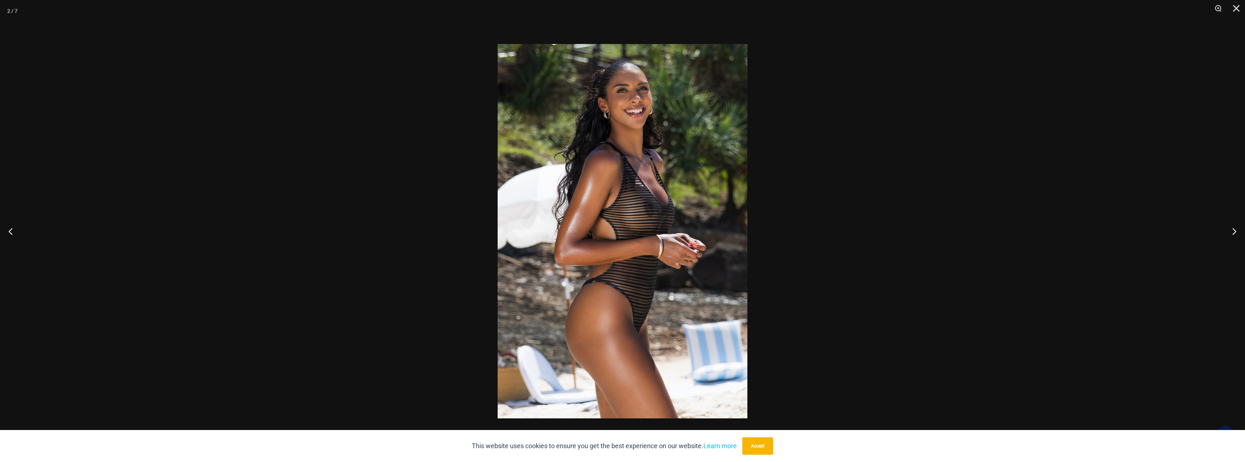  What do you see at coordinates (622, 231) in the screenshot?
I see `img: Tide Lines Black 845 One Piece Monokini 05` at bounding box center [622, 231].